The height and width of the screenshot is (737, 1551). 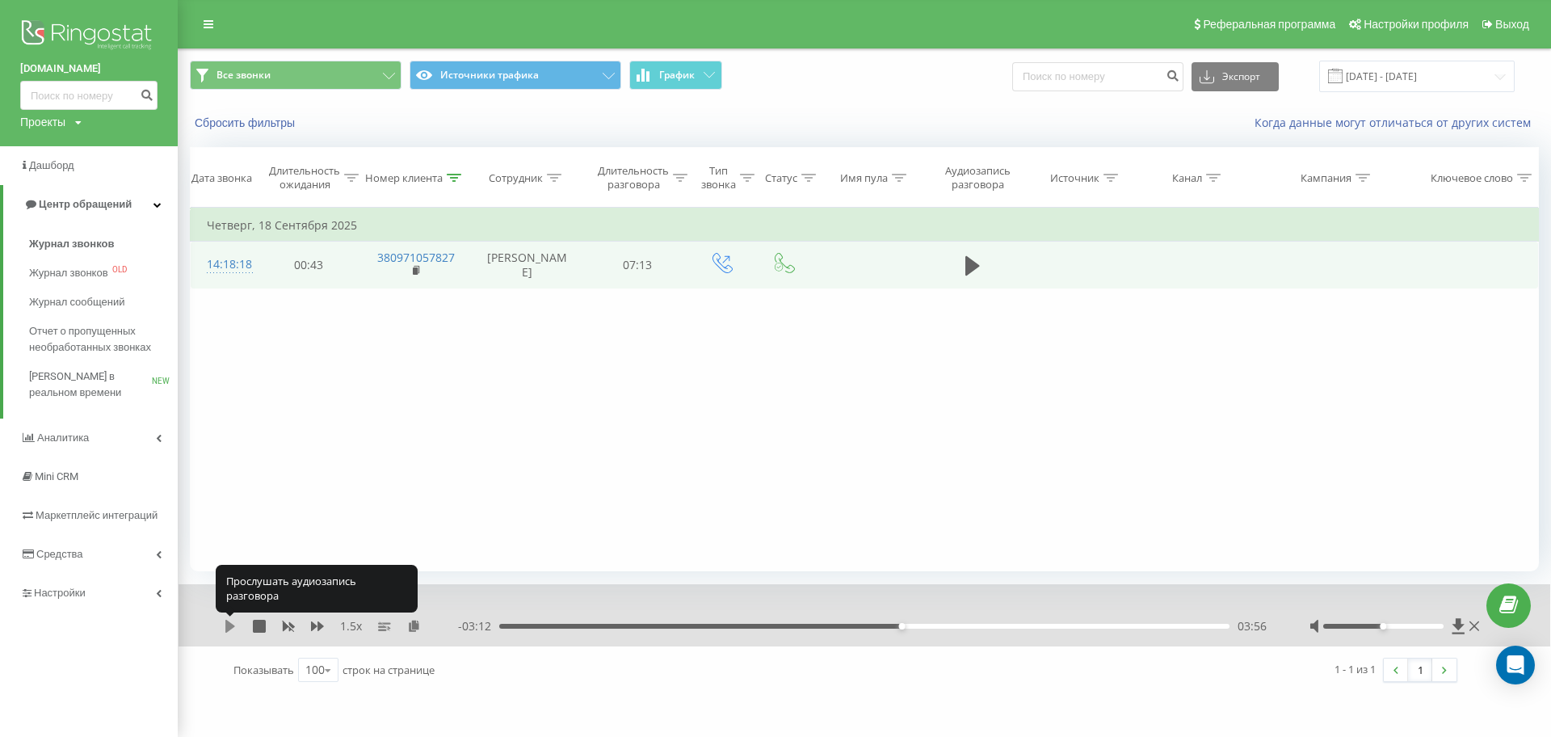 What do you see at coordinates (515, 178) in the screenshot?
I see `div: Сотрудник` at bounding box center [515, 178].